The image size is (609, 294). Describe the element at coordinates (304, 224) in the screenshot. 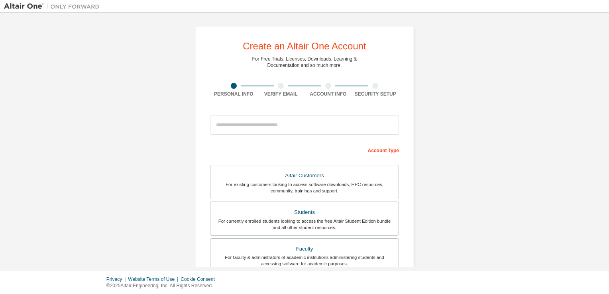

I see `div: For currently enrolled students looking to access the free Altair Student Edition bundle and all ...` at that location.